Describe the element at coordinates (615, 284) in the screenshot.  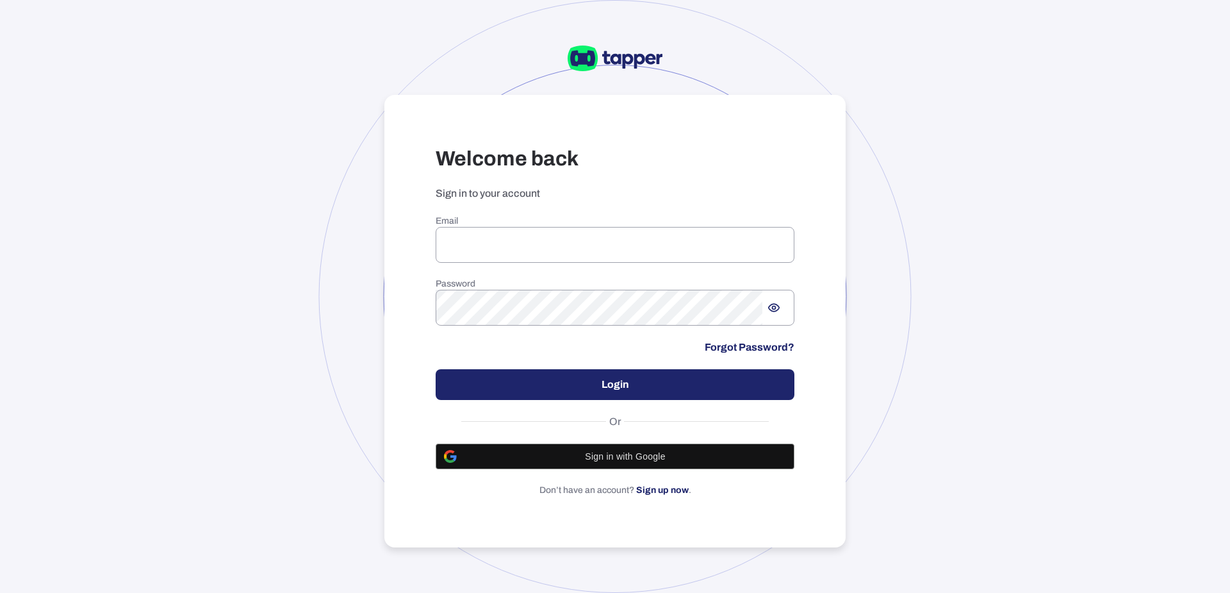
I see `h6: Password` at that location.